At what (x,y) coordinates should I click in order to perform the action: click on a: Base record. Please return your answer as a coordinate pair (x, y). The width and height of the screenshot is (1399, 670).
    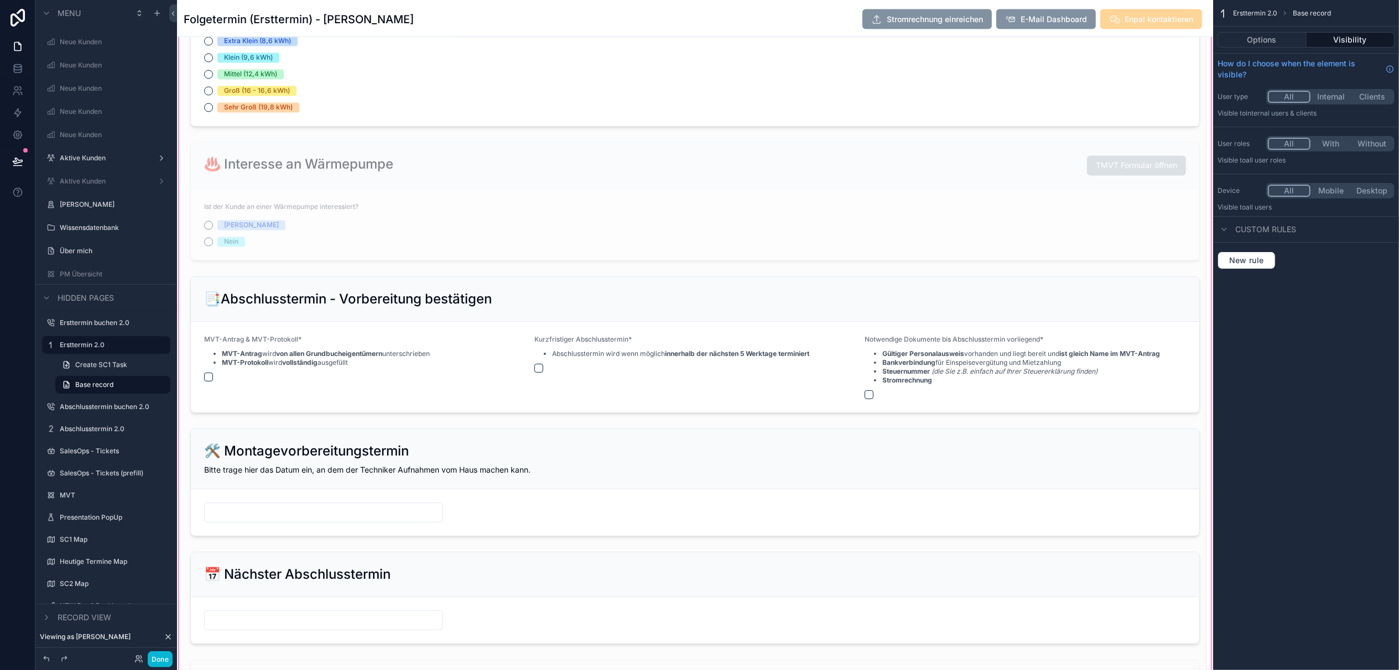
    Looking at the image, I should click on (113, 385).